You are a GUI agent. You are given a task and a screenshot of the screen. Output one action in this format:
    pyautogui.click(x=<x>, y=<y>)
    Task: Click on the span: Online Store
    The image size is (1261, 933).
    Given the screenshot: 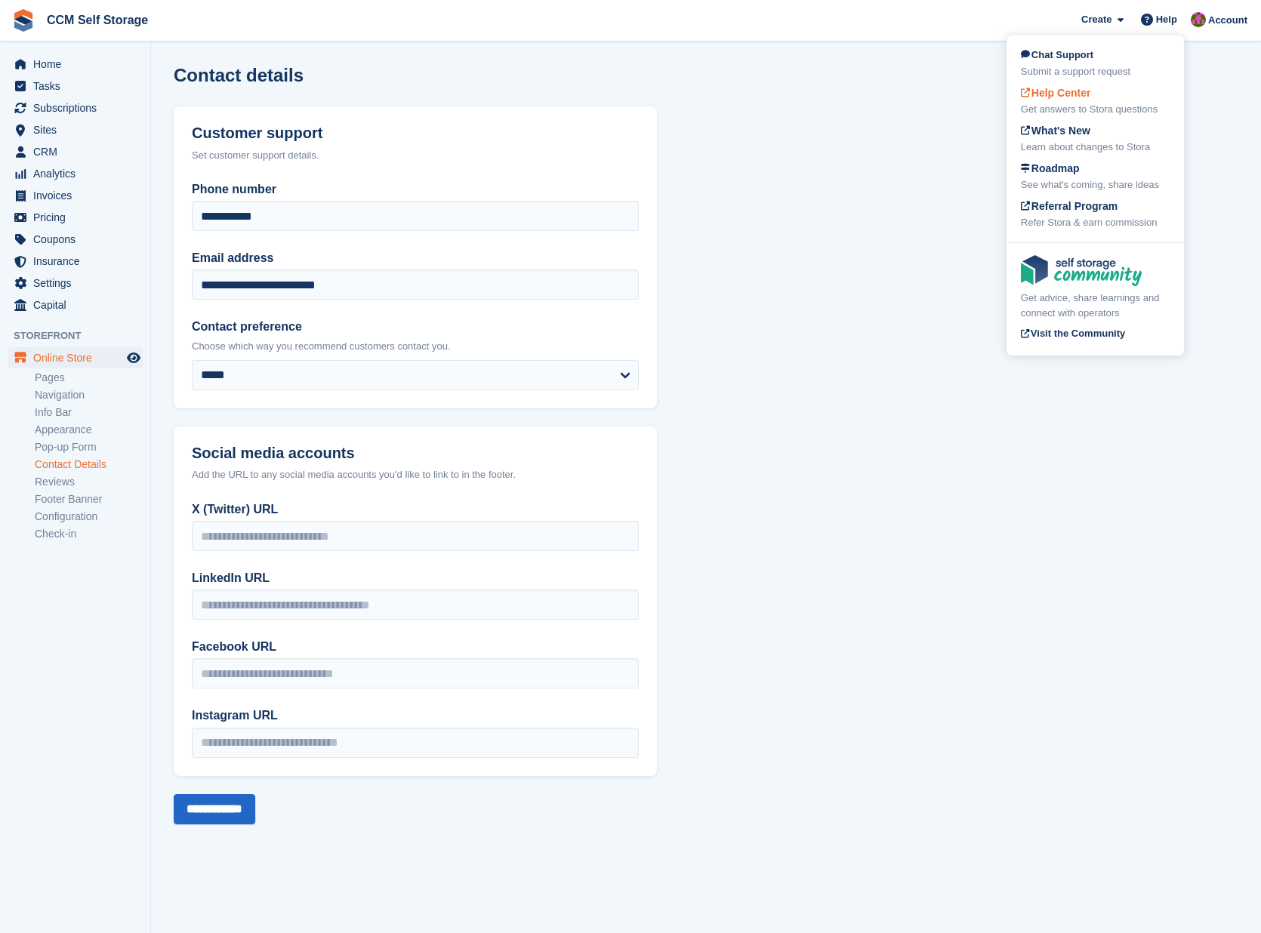 What is the action you would take?
    pyautogui.click(x=79, y=358)
    